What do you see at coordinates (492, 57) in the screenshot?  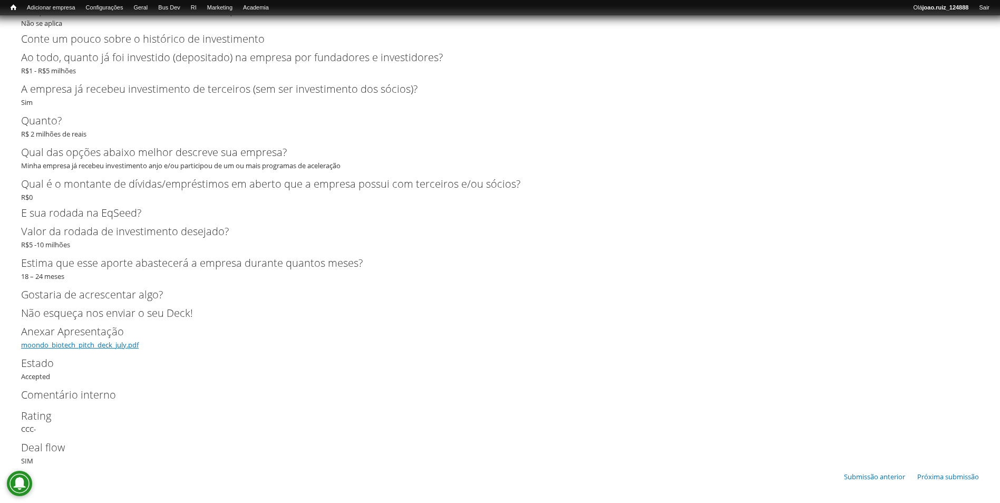 I see `label: Ao todo, quanto já foi investido (depositado) na empresa por fundadores e investidores?` at bounding box center [492, 57].